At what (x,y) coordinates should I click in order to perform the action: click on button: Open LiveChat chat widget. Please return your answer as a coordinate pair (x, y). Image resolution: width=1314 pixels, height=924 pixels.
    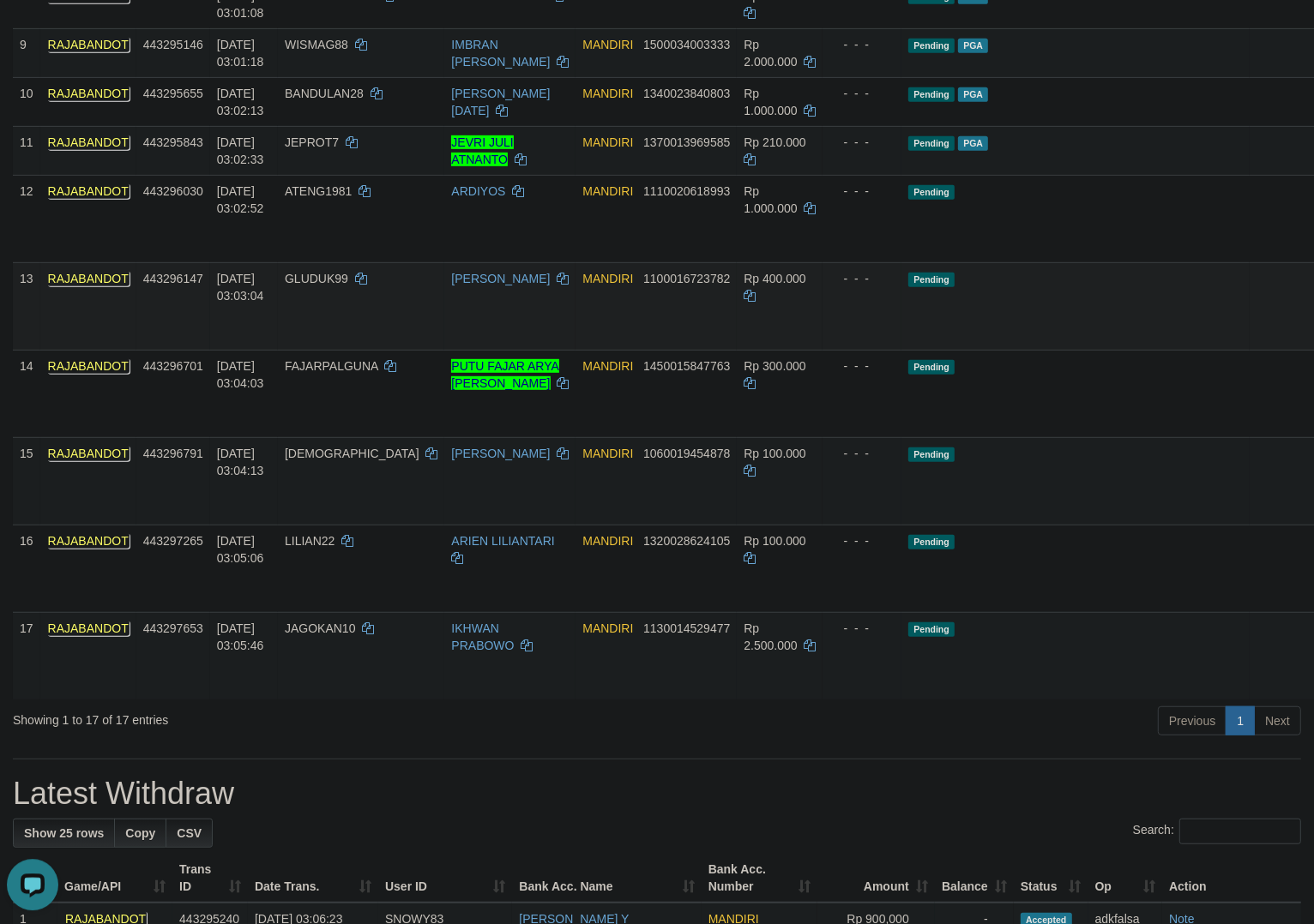
    Looking at the image, I should click on (32, 32).